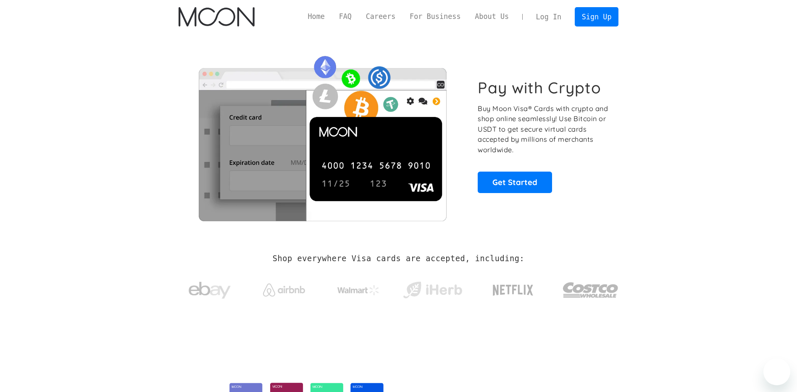  Describe the element at coordinates (597, 16) in the screenshot. I see `a: Sign Up` at that location.